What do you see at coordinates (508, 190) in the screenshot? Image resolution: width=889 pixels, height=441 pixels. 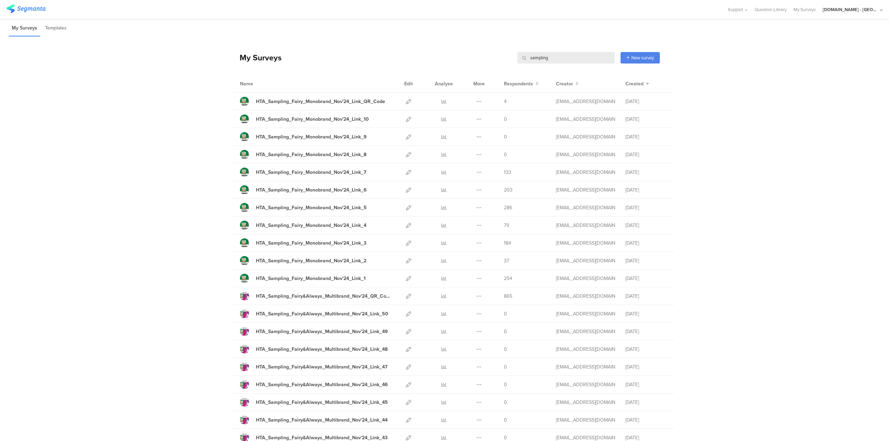 I see `span: 203` at bounding box center [508, 190].